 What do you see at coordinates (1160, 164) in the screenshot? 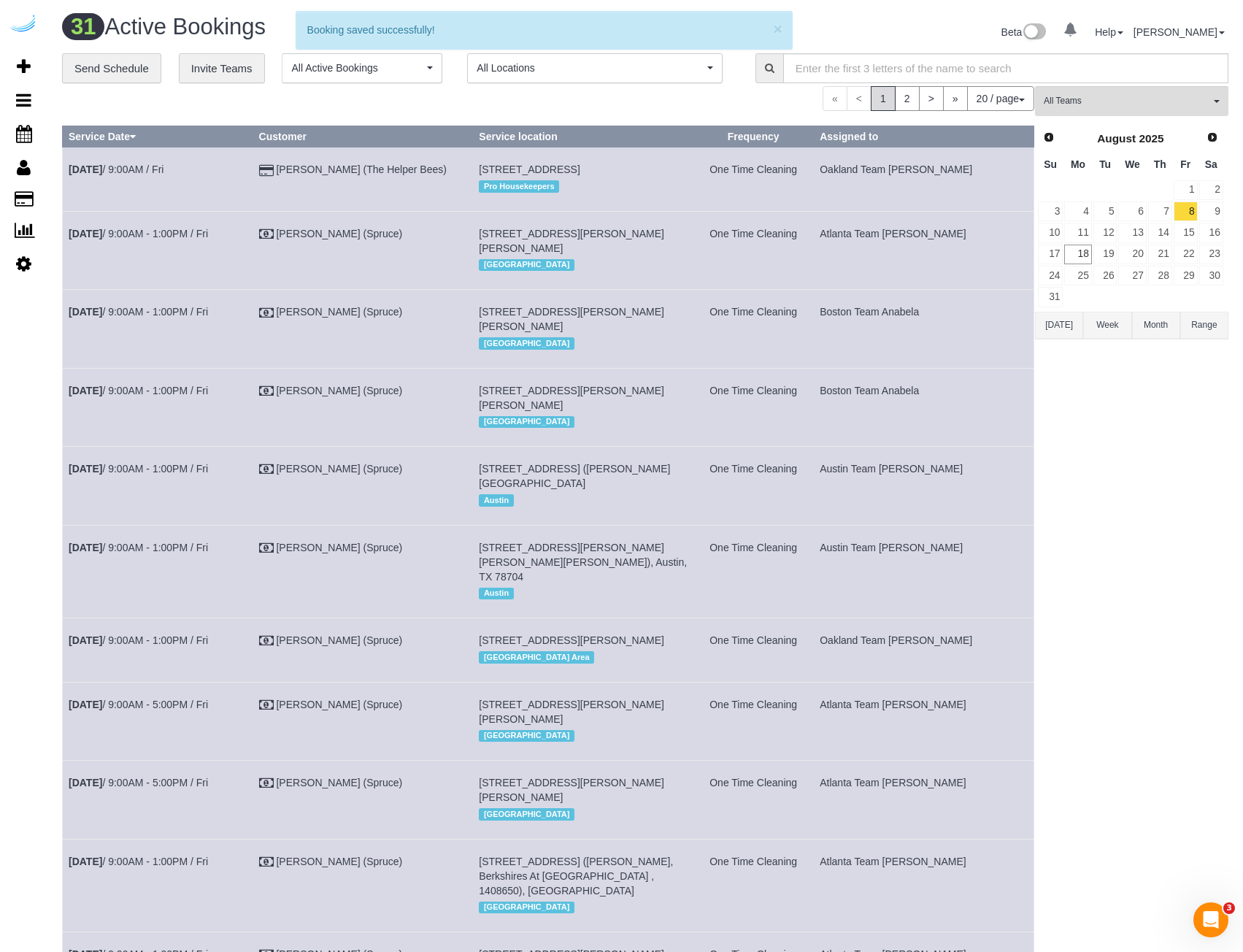
I see `span: Thursday` at bounding box center [1160, 164].